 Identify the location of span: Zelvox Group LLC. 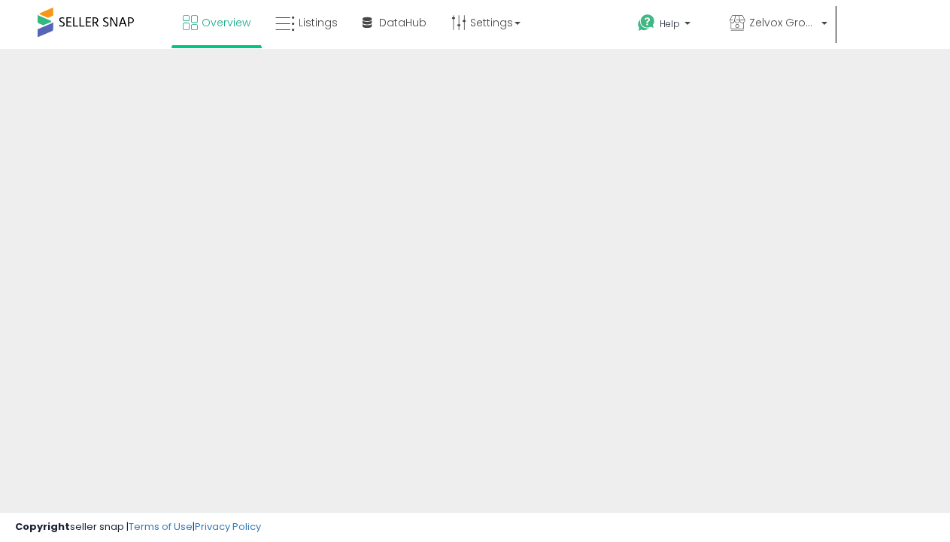
(783, 23).